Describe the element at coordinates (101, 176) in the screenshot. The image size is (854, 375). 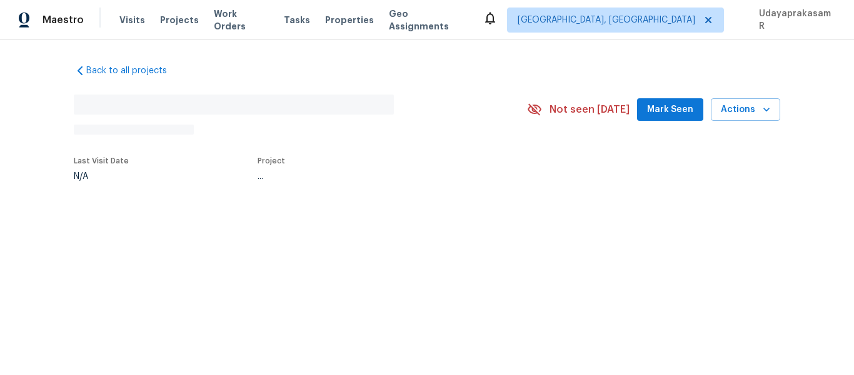
I see `div: N/A` at that location.